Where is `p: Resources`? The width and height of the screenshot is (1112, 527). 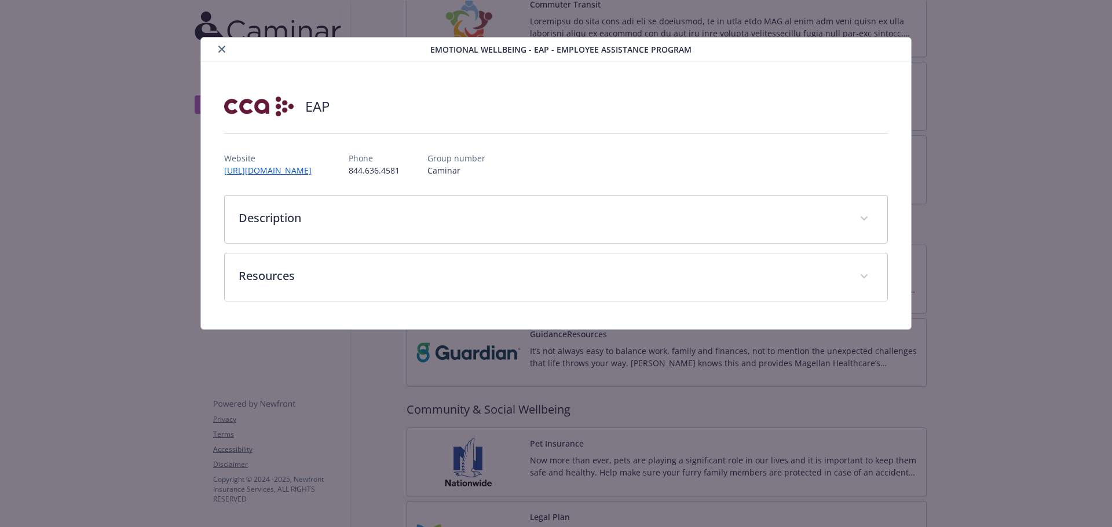
p: Resources is located at coordinates (542, 276).